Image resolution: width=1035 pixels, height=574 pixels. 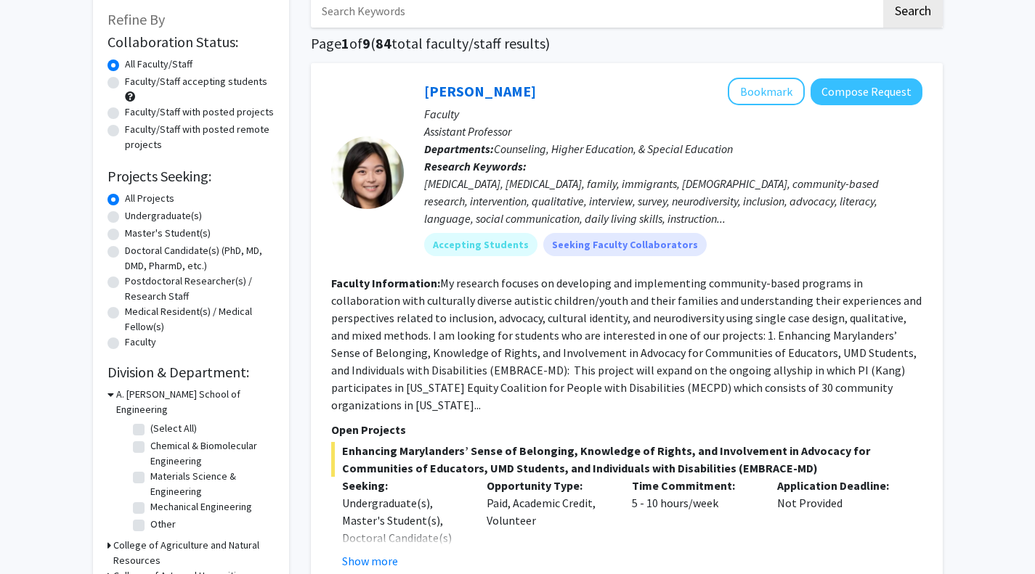 What do you see at coordinates (163, 216) in the screenshot?
I see `label: Undergraduate(s)` at bounding box center [163, 216].